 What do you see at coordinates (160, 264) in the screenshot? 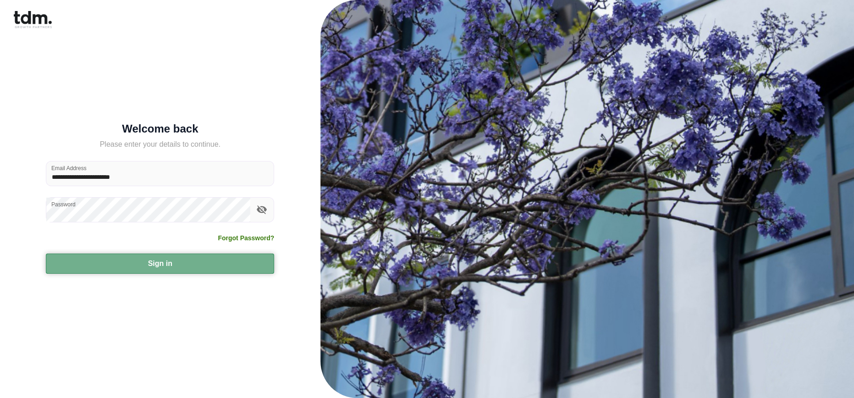
I see `button: Sign in` at bounding box center [160, 264].